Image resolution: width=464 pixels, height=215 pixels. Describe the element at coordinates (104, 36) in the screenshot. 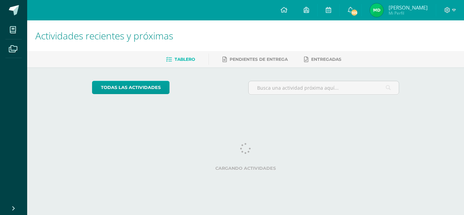

I see `span: Actividades recientes y próximas` at that location.